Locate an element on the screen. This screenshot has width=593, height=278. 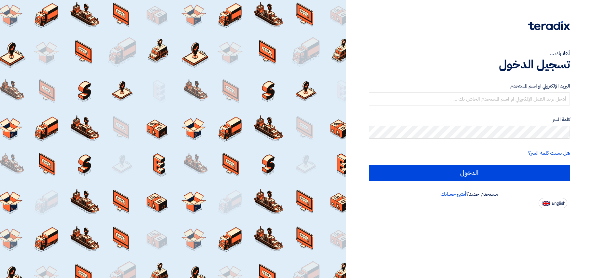
a: أنشئ حسابك is located at coordinates (453, 194).